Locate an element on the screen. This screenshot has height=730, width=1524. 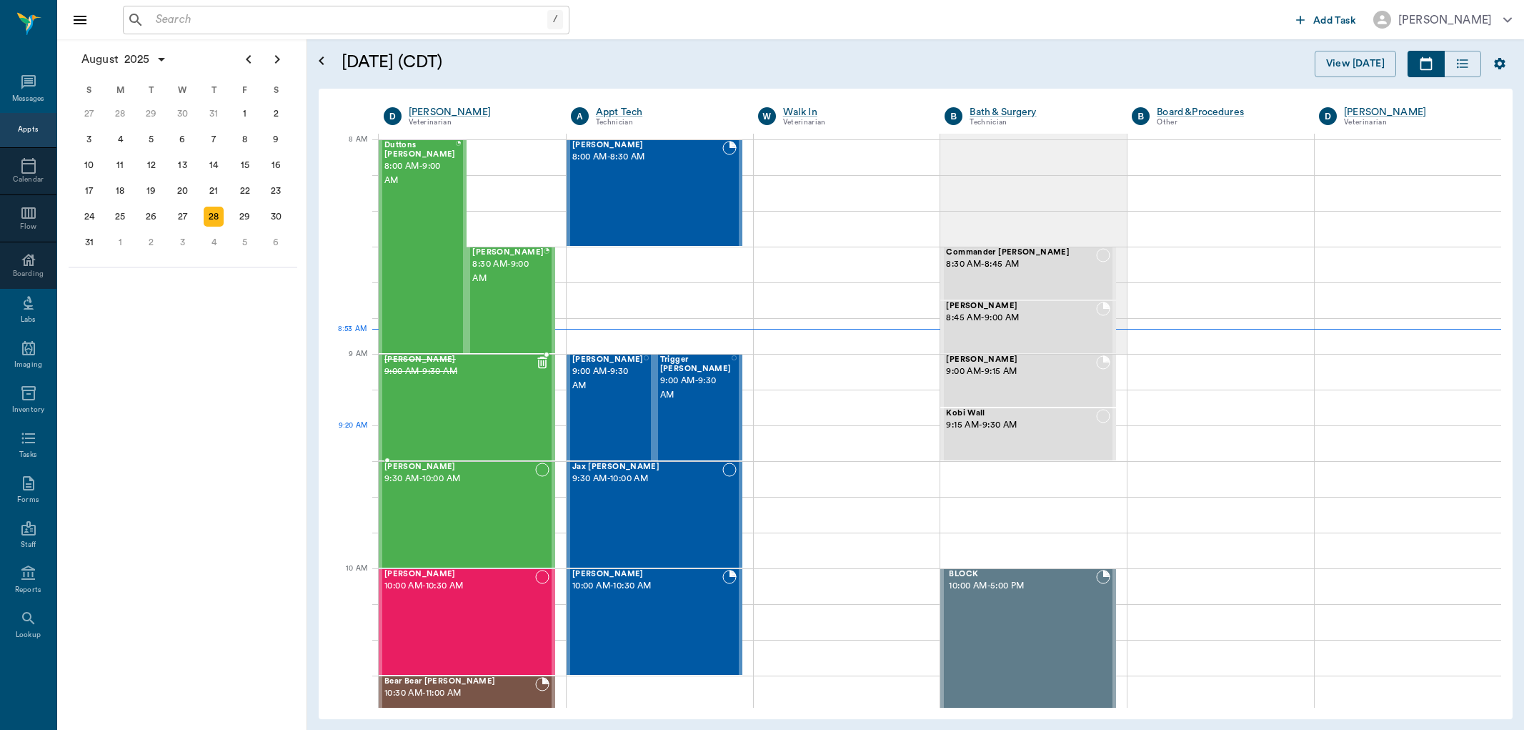
div: Friday, August 15, 2025 is located at coordinates (245, 165).